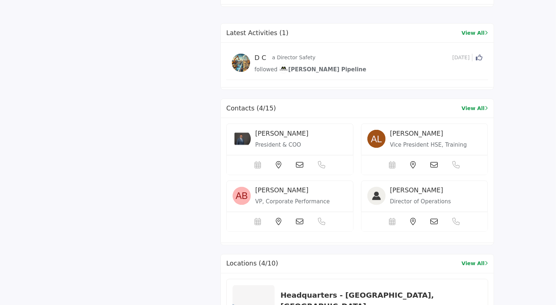 This screenshot has width=556, height=305. I want to click on i: Click to Like this activity, so click(479, 57).